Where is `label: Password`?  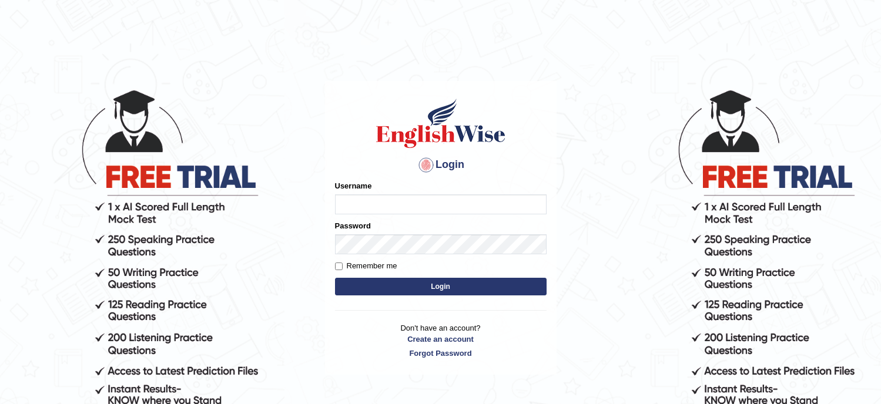 label: Password is located at coordinates (353, 226).